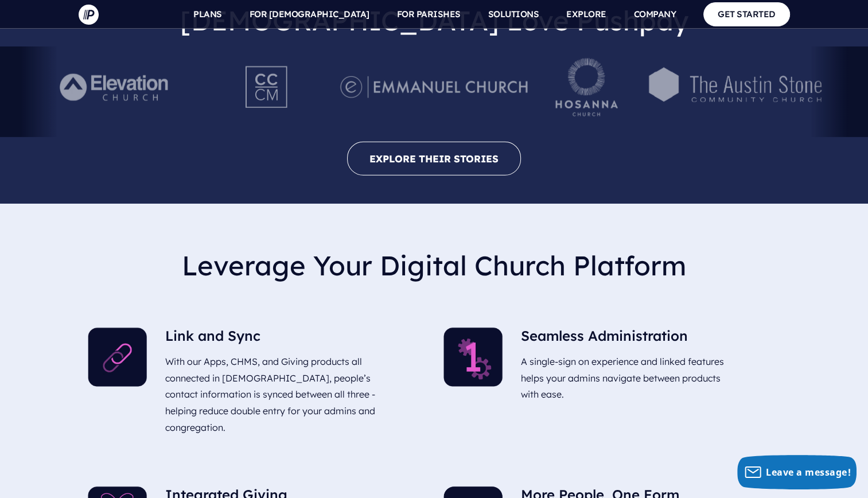 The image size is (868, 498). I want to click on button: Leave a message!, so click(796, 472).